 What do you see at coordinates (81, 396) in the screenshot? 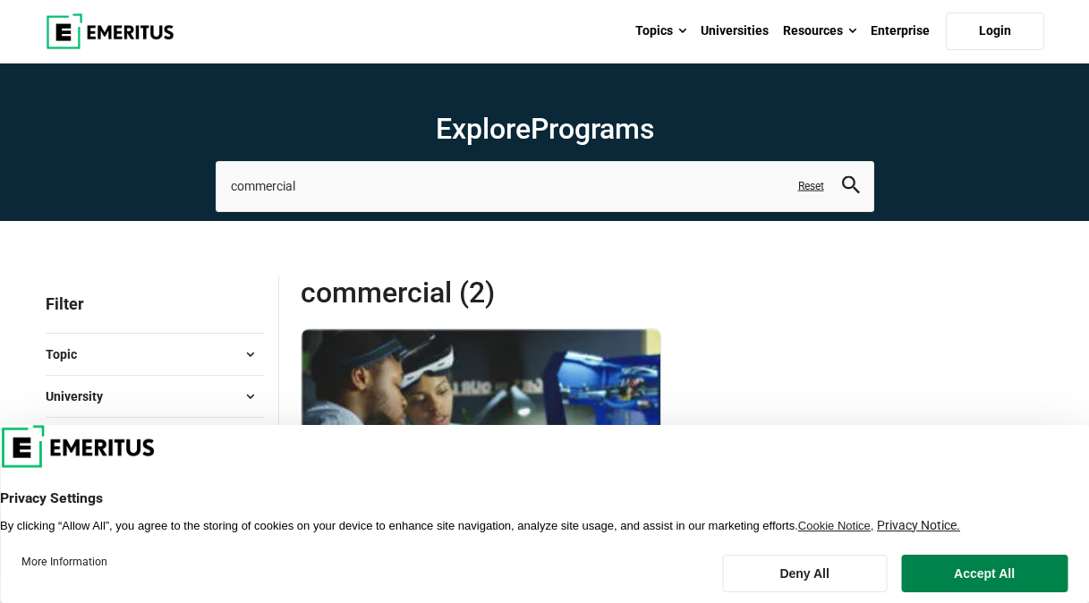
I see `span: University` at bounding box center [81, 396].